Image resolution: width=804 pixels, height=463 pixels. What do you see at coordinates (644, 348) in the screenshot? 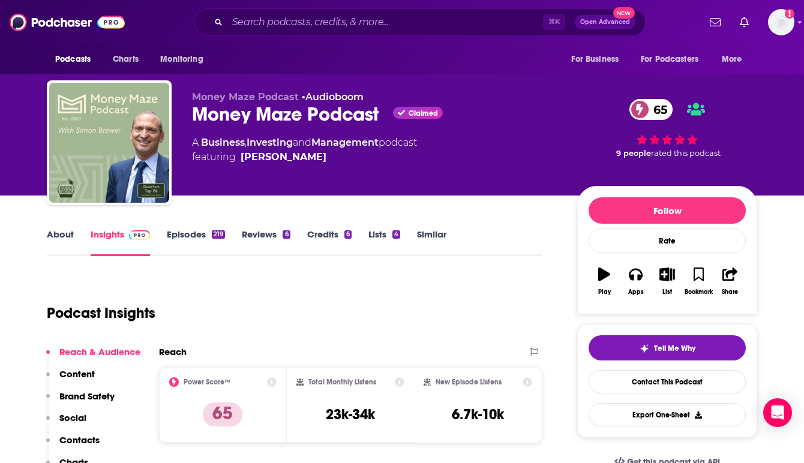
I see `img: tell me why sparkle` at bounding box center [644, 348].